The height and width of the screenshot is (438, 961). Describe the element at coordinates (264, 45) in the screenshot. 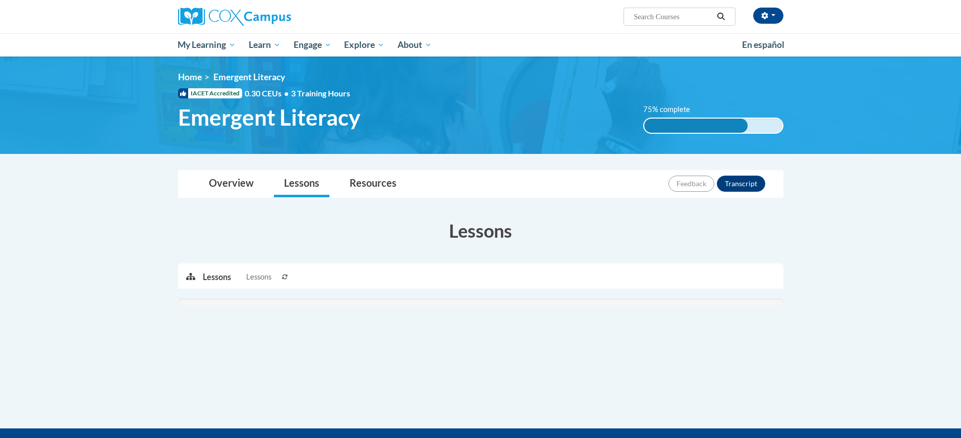

I see `span: Learn` at that location.